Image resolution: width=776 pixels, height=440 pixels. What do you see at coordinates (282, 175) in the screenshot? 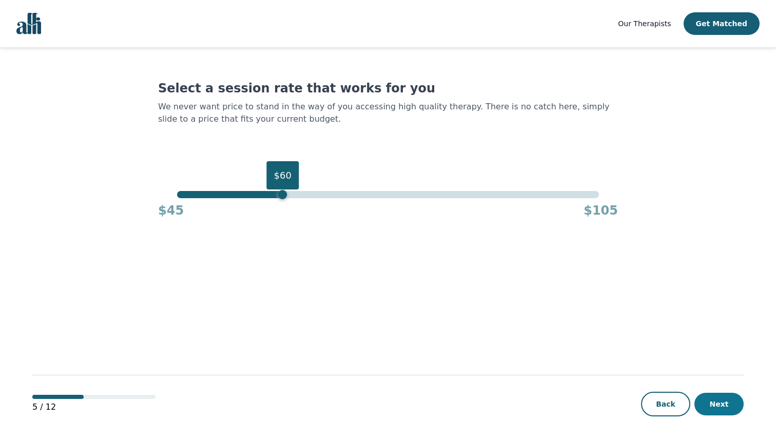
I see `div: $60` at bounding box center [282, 175].